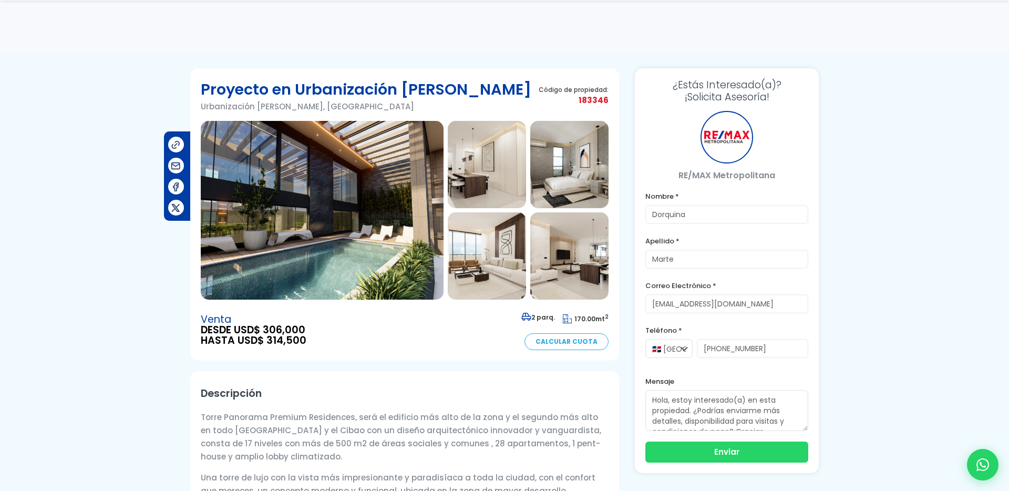 The width and height of the screenshot is (1009, 491). Describe the element at coordinates (727, 285) in the screenshot. I see `label: Correo Electrónico *` at that location.